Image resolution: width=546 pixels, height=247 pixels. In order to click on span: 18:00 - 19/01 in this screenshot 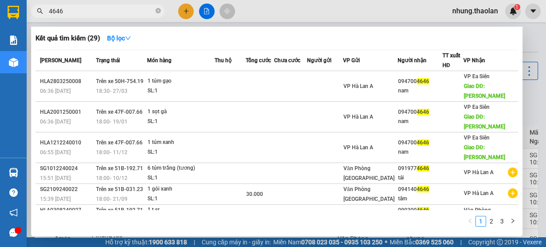, I will do `click(112, 122)`.